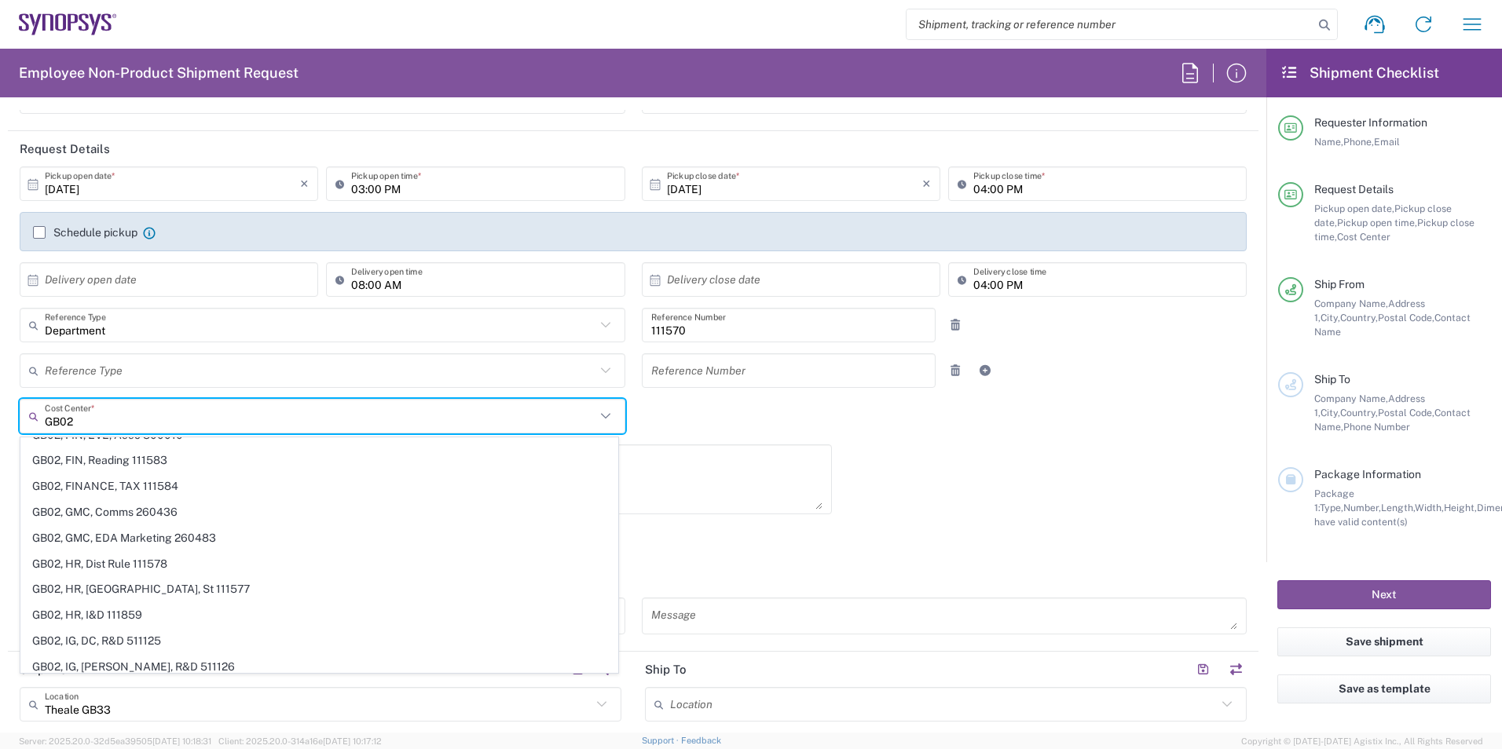  What do you see at coordinates (319, 538) in the screenshot?
I see `span: GB02, GMC, EDA Marketing 260483` at bounding box center [319, 538].